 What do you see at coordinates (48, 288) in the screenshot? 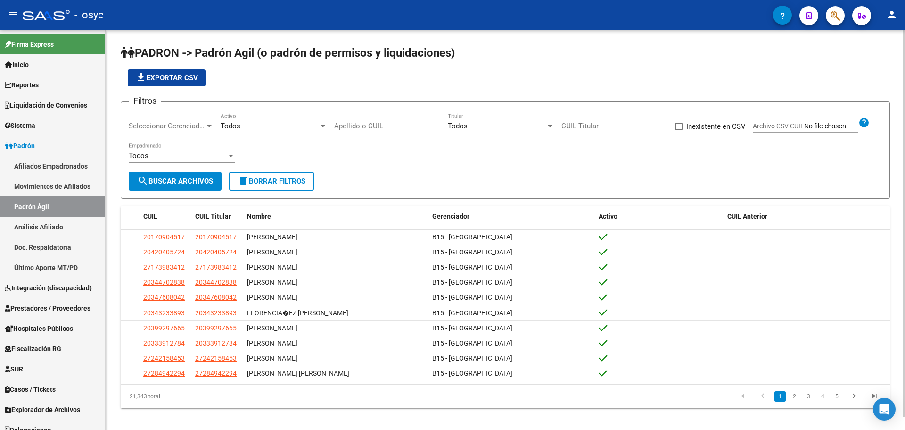
I see `span: Integración (discapacidad)` at bounding box center [48, 288].